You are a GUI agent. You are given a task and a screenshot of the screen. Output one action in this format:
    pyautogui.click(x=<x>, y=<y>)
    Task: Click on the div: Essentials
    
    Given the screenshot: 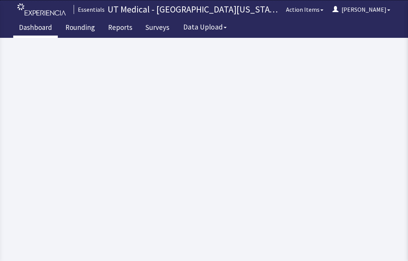 What is the action you would take?
    pyautogui.click(x=89, y=9)
    